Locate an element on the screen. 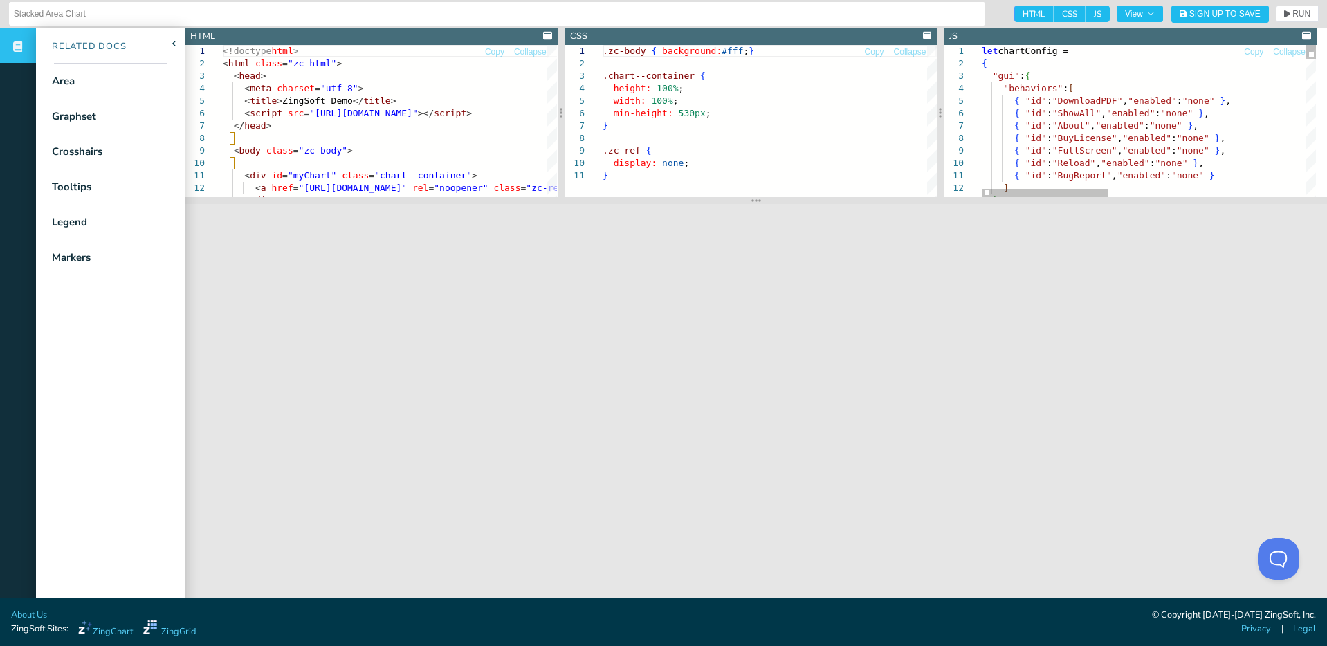 The image size is (1327, 646). div: 7 is located at coordinates (574, 126).